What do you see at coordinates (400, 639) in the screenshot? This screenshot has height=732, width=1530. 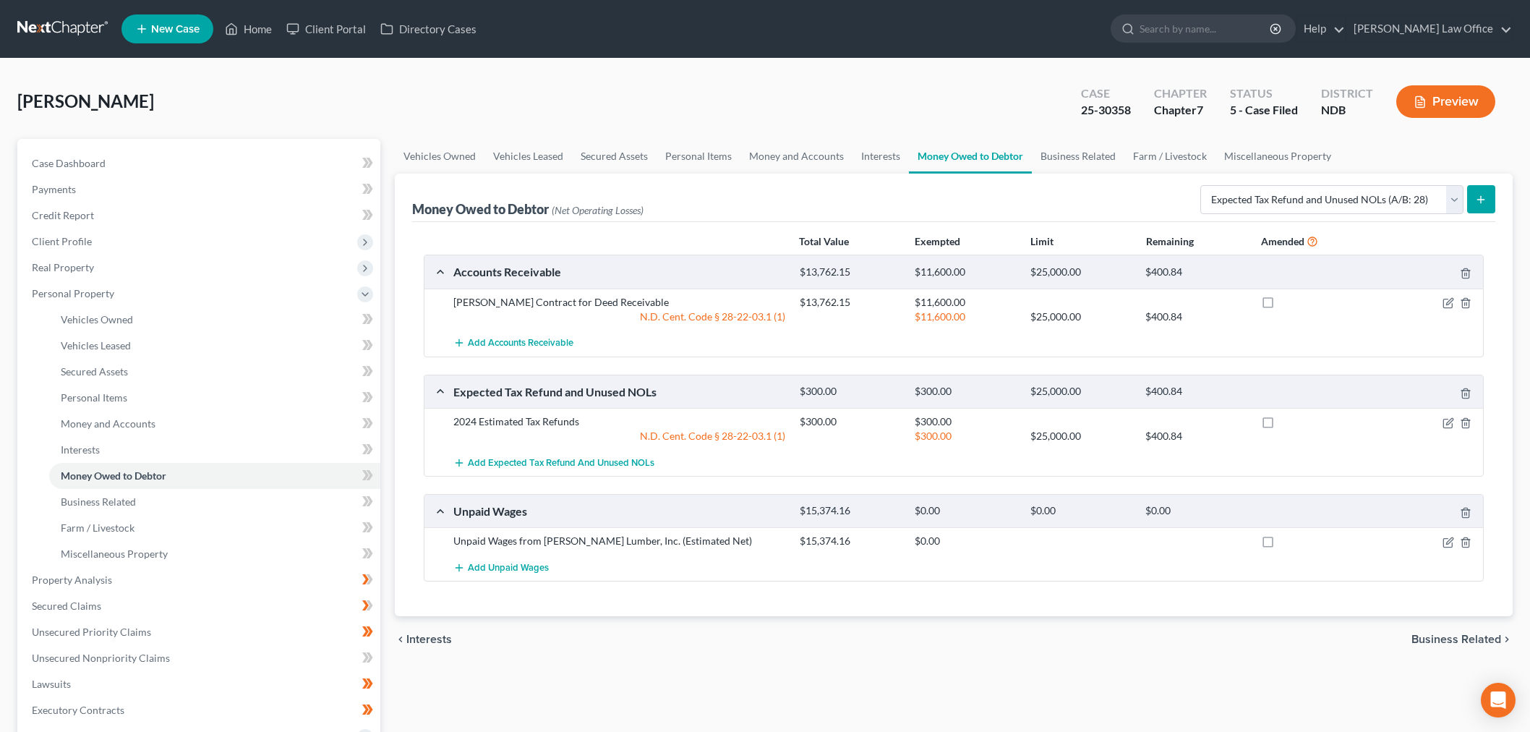 I see `i: chevron_left` at bounding box center [400, 639].